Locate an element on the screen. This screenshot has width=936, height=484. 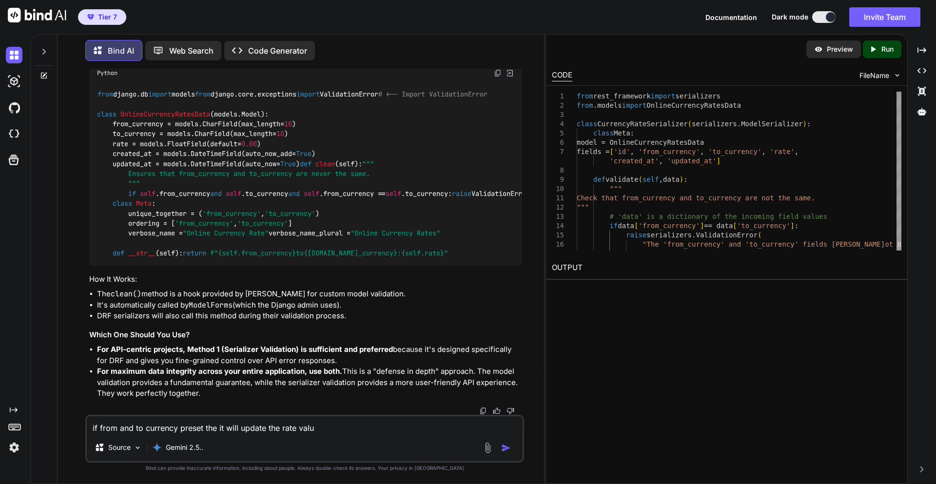
div: 7 is located at coordinates (558, 152).